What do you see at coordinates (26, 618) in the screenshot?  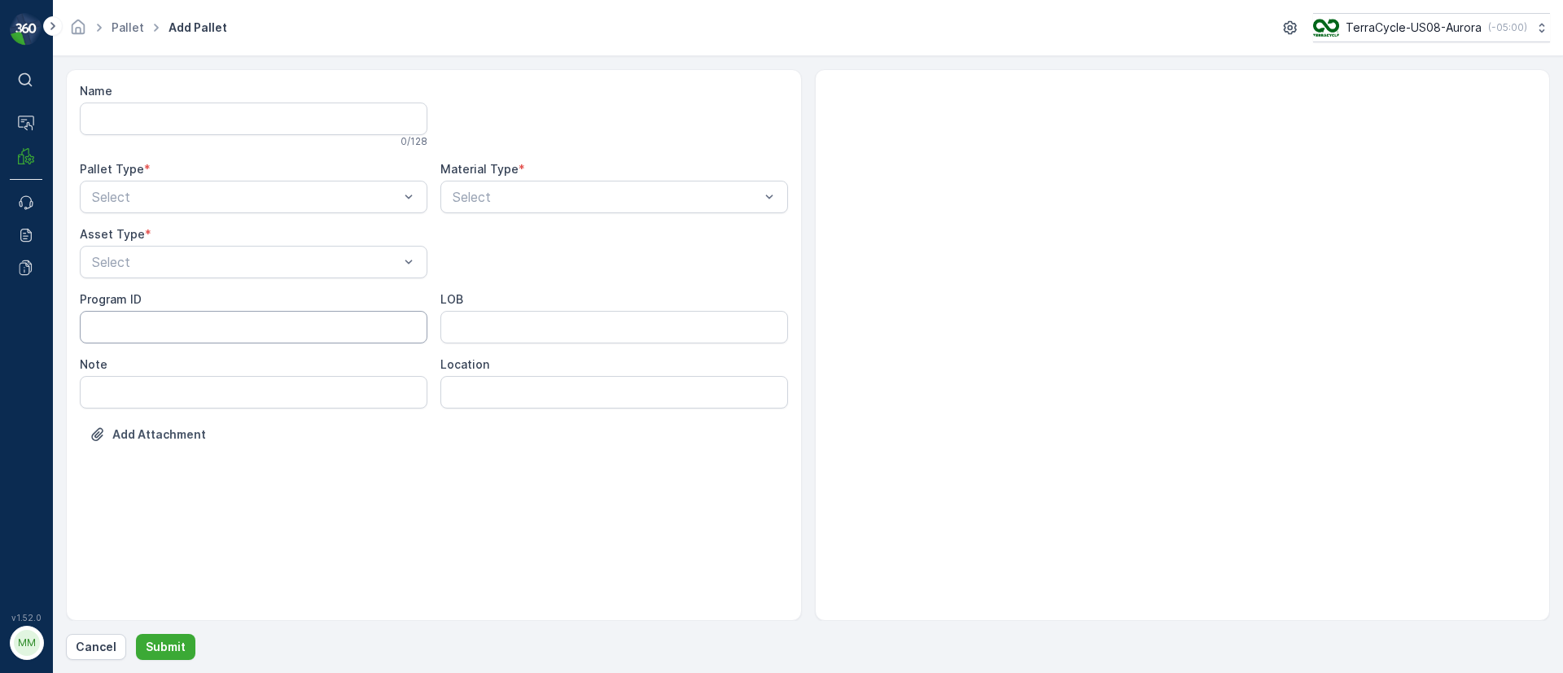 I see `span: v 1.52.0` at bounding box center [26, 618].